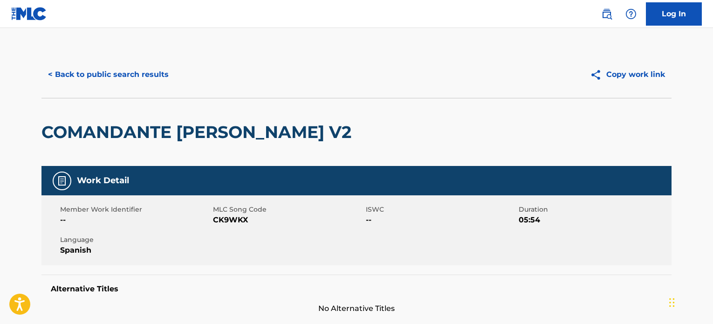 This screenshot has width=713, height=324. Describe the element at coordinates (672, 303) in the screenshot. I see `div: Drag` at that location.